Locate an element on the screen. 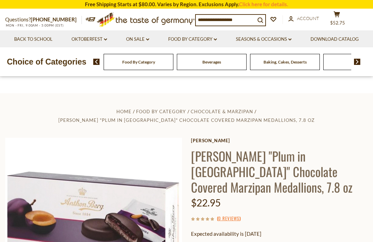  a: 0 Reviews is located at coordinates (229, 219).